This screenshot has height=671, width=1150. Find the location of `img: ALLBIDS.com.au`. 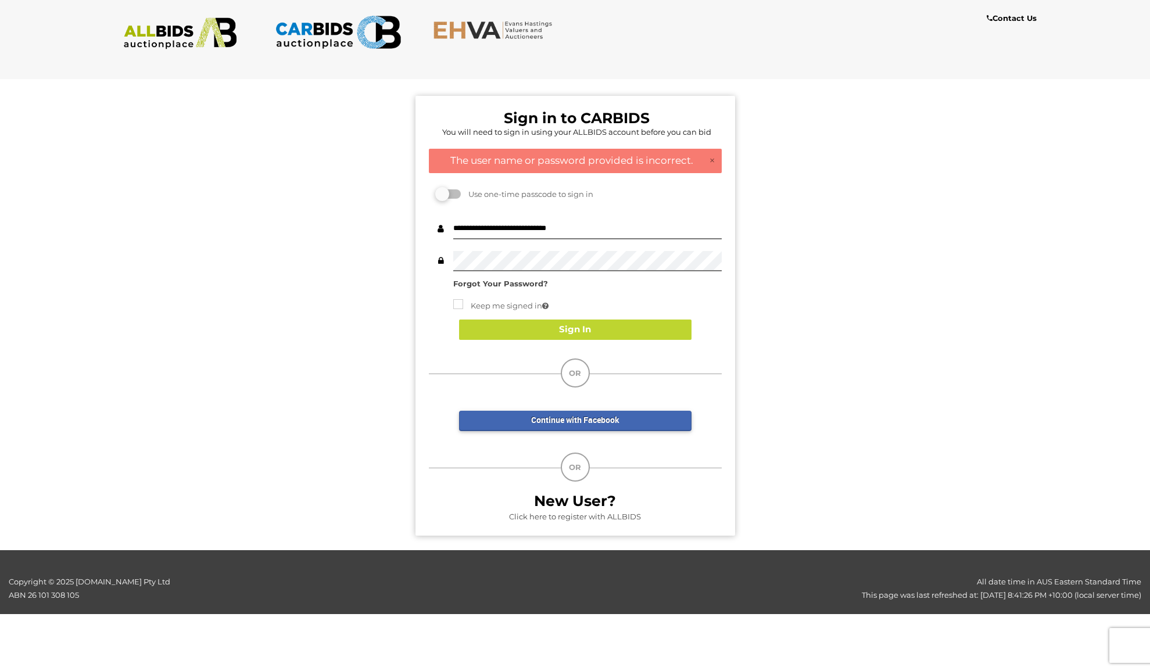

img: ALLBIDS.com.au is located at coordinates (180, 33).